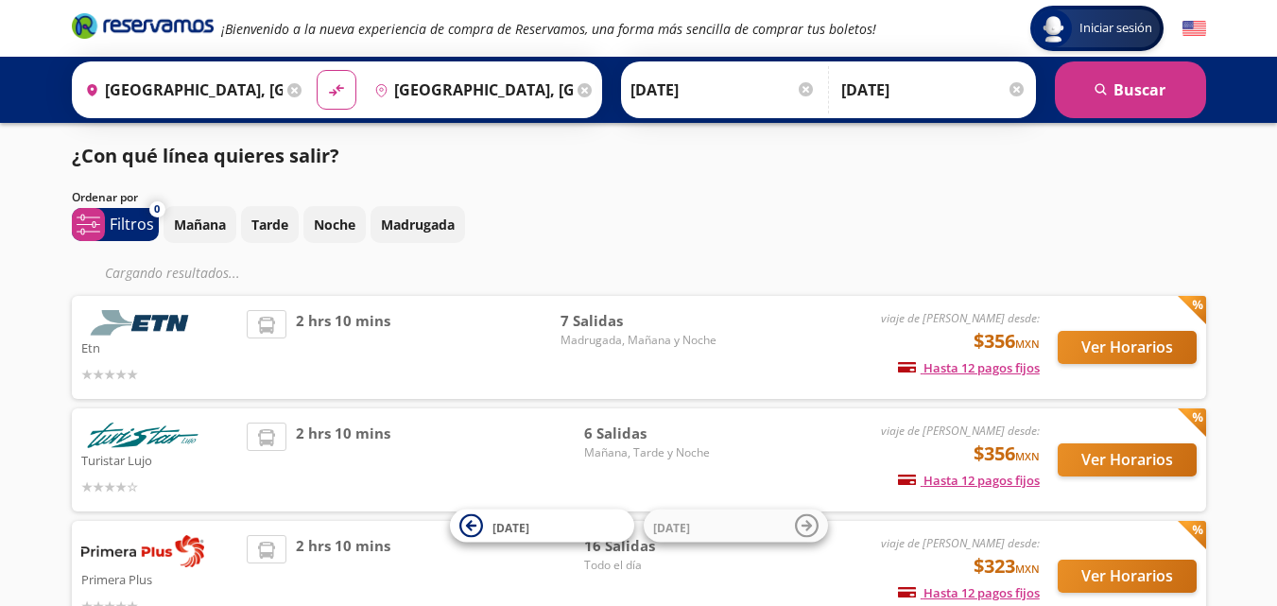 The height and width of the screenshot is (606, 1277). I want to click on img: Primera Plus, so click(143, 551).